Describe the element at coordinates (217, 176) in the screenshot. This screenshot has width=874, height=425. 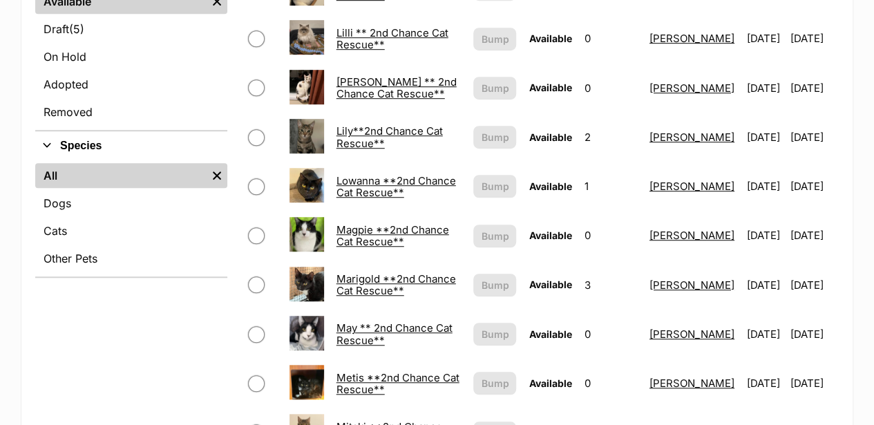
I see `a: Remove filter` at that location.